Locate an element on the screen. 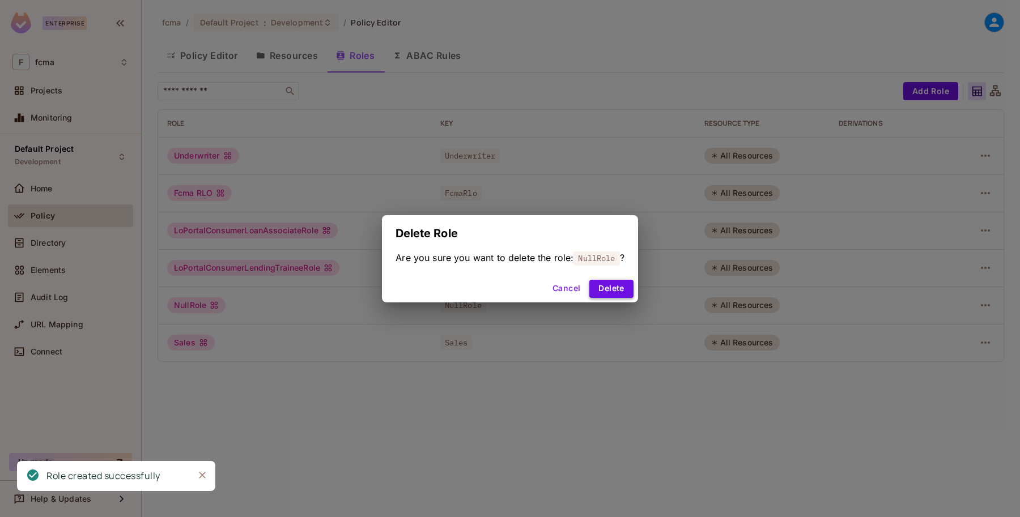 Image resolution: width=1020 pixels, height=517 pixels. h2: Delete Role is located at coordinates (510, 233).